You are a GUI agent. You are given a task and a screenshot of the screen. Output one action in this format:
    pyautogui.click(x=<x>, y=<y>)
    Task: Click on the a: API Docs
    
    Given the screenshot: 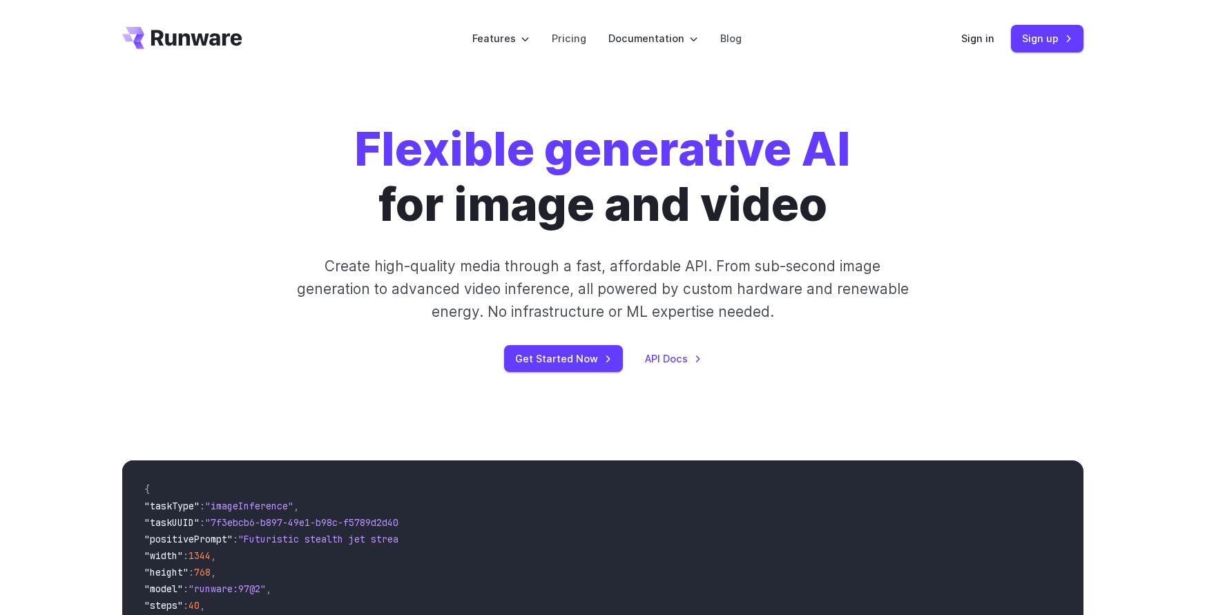 What is the action you would take?
    pyautogui.click(x=674, y=359)
    